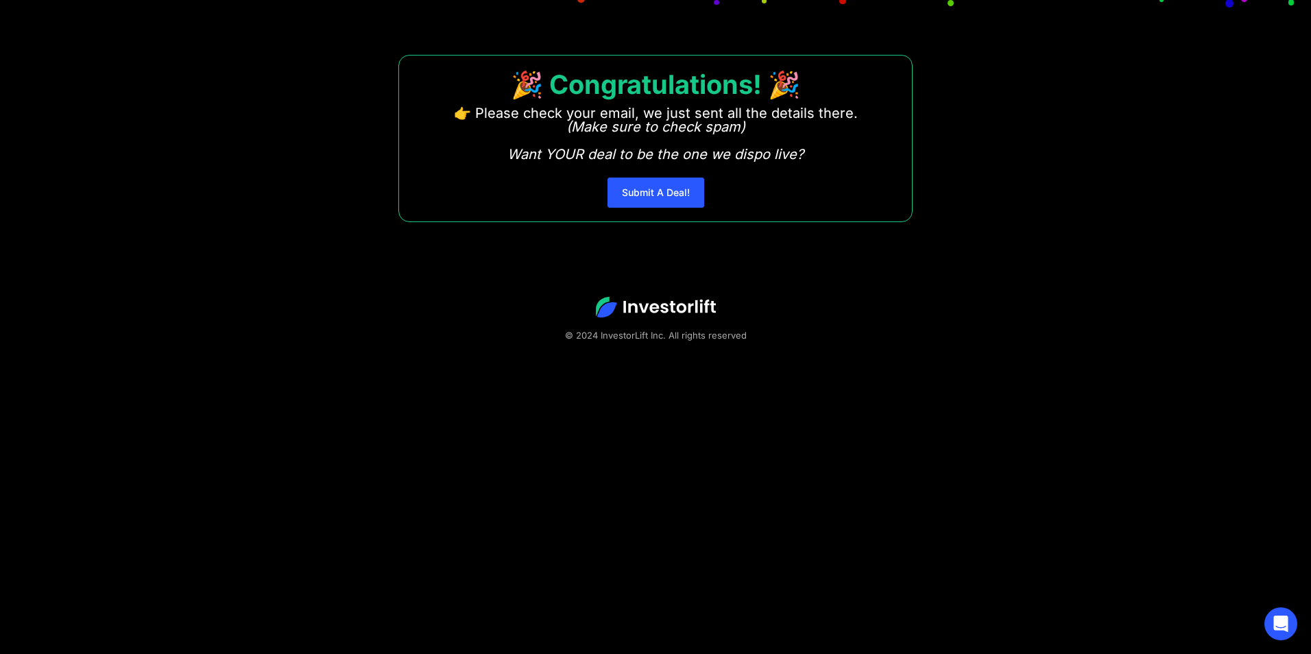 This screenshot has width=1311, height=654. Describe the element at coordinates (1281, 624) in the screenshot. I see `div: Open Intercom Messenger` at that location.